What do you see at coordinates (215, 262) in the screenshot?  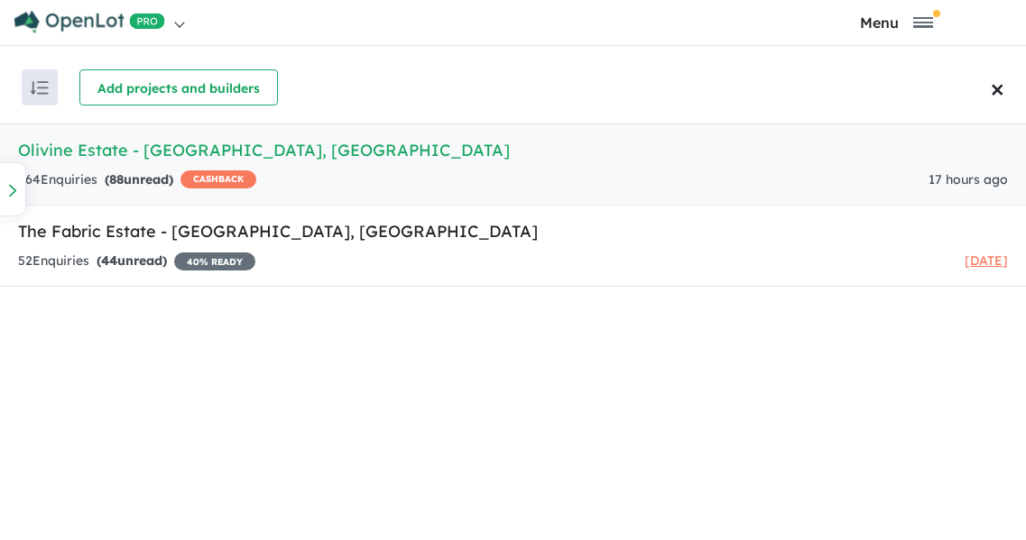 I see `span: 40 % READY` at bounding box center [215, 262].